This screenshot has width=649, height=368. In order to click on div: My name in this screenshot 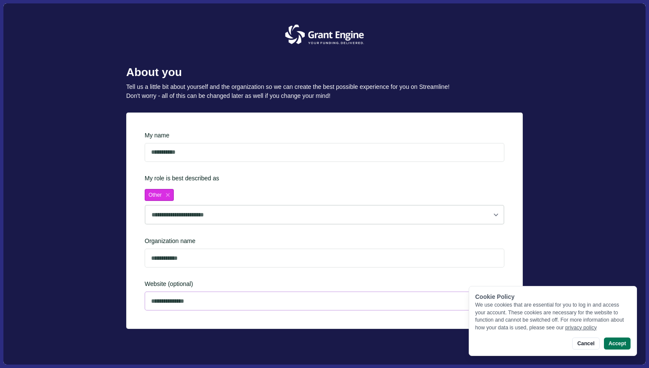, I will do `click(324, 135)`.